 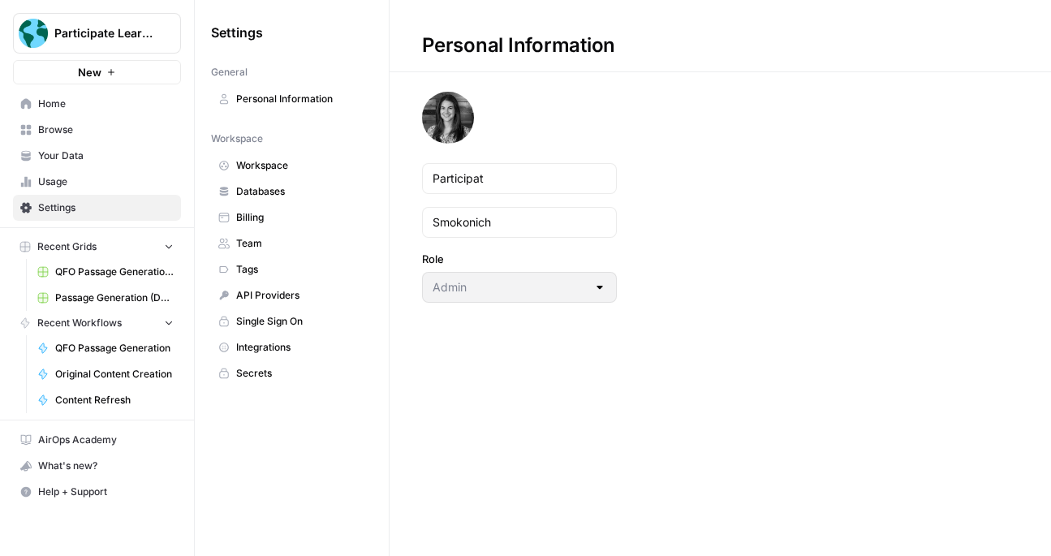 I want to click on span: Personal Information, so click(x=300, y=99).